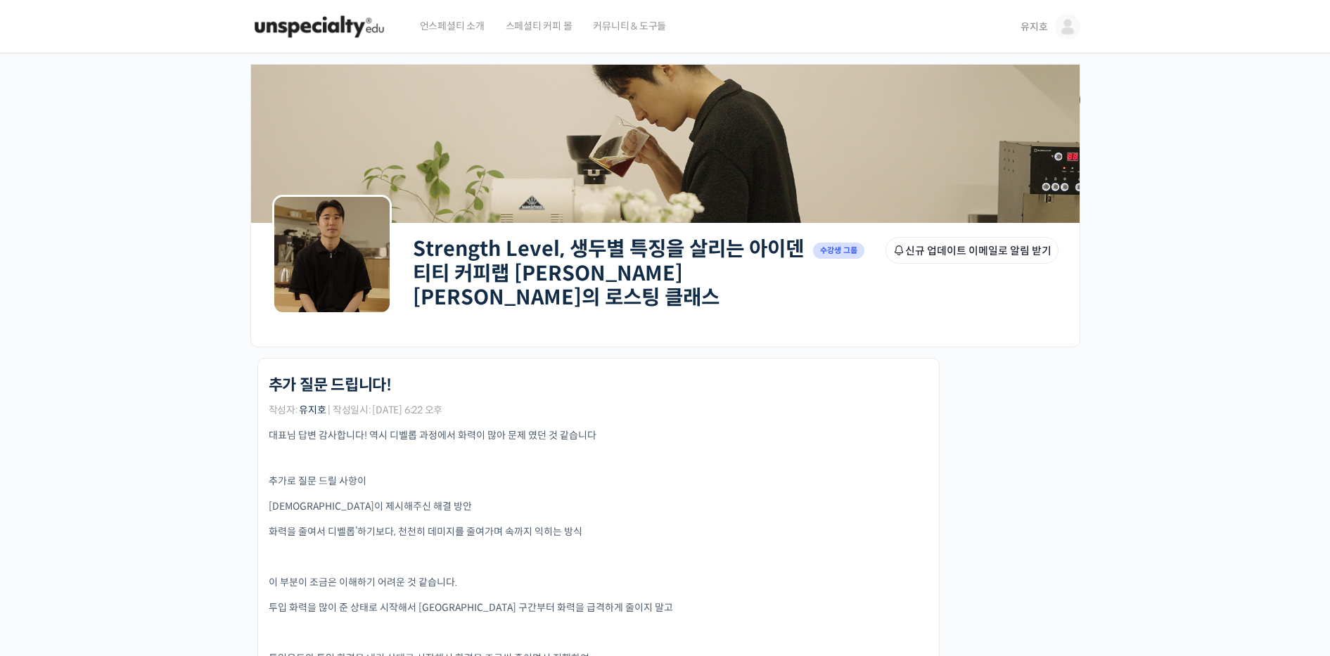 The height and width of the screenshot is (656, 1330). Describe the element at coordinates (312, 410) in the screenshot. I see `a: 유지호` at that location.